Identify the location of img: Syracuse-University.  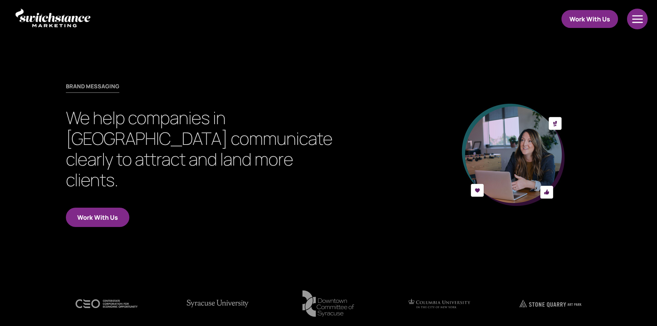
(217, 303).